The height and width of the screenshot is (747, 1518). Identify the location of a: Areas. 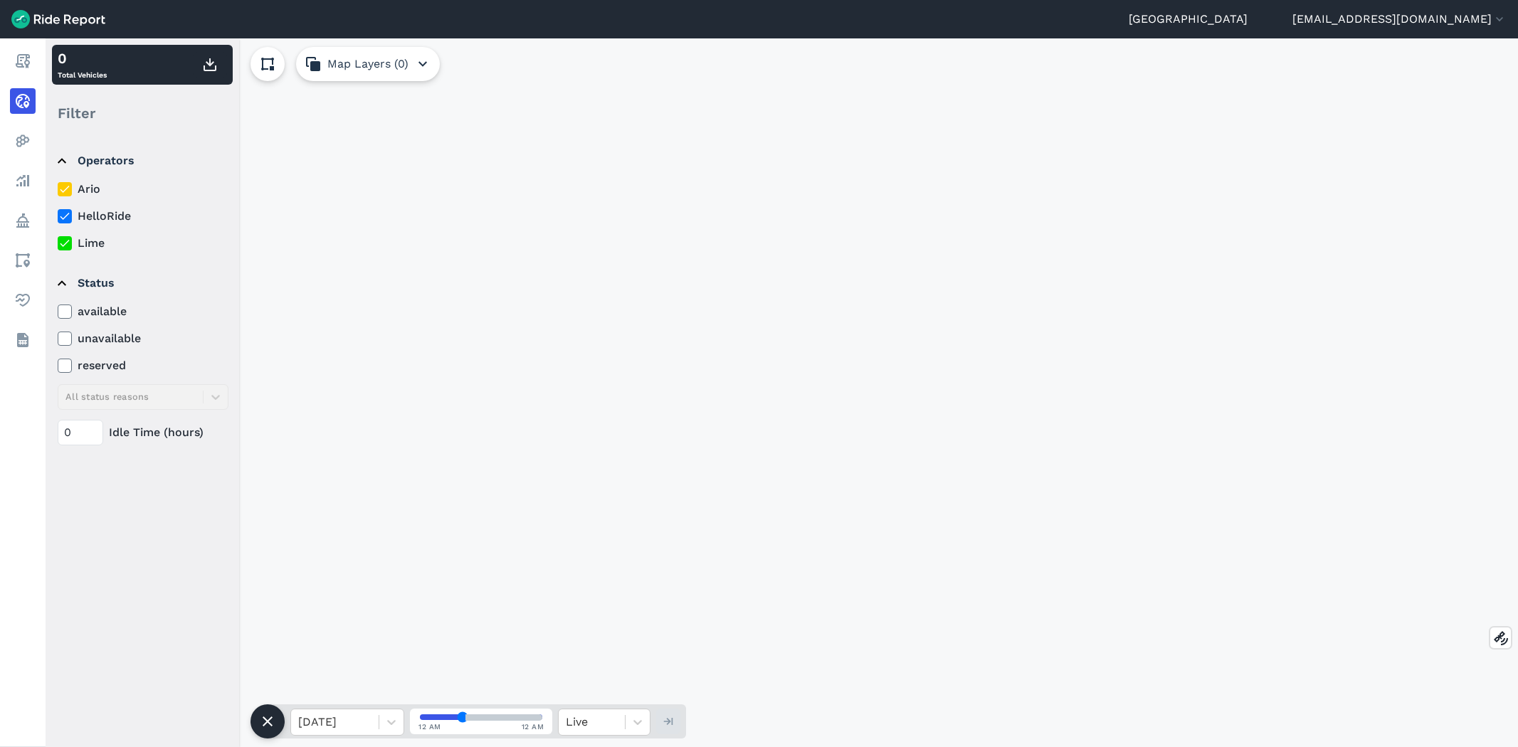
(23, 261).